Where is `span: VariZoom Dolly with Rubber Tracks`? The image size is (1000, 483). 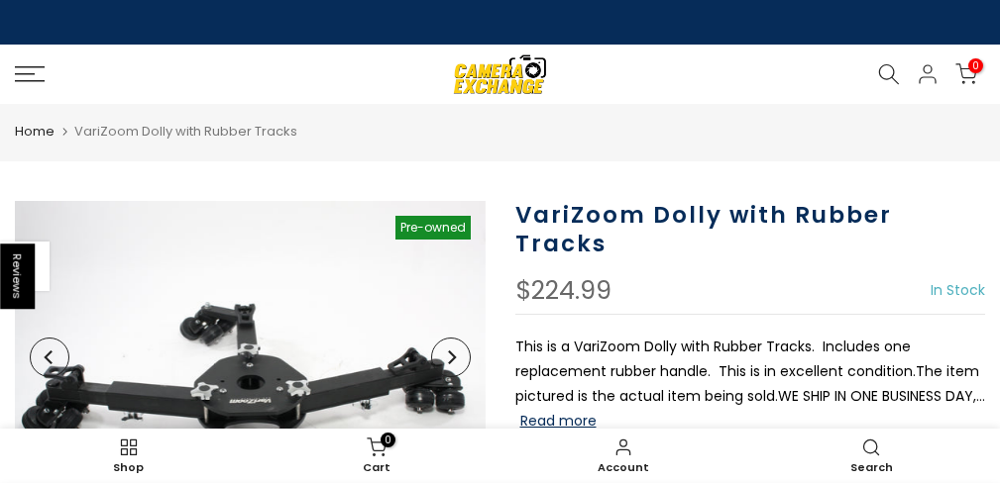 span: VariZoom Dolly with Rubber Tracks is located at coordinates (185, 131).